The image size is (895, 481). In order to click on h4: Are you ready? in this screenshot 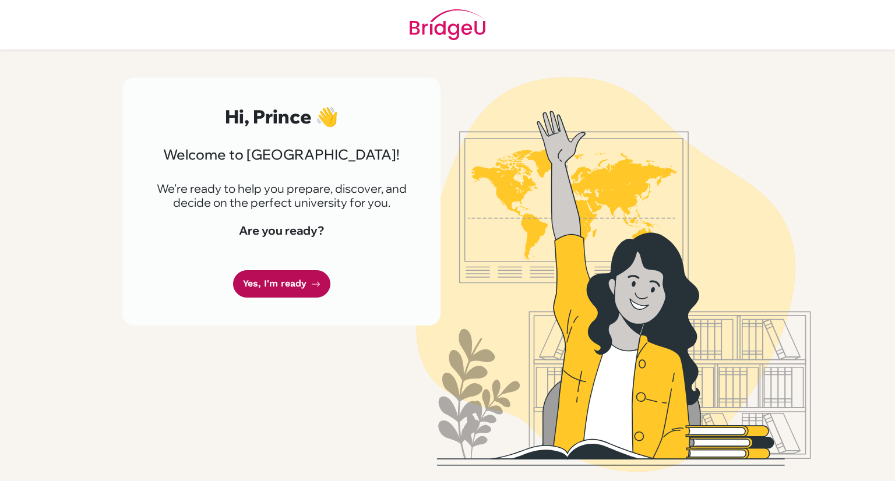, I will do `click(281, 231)`.